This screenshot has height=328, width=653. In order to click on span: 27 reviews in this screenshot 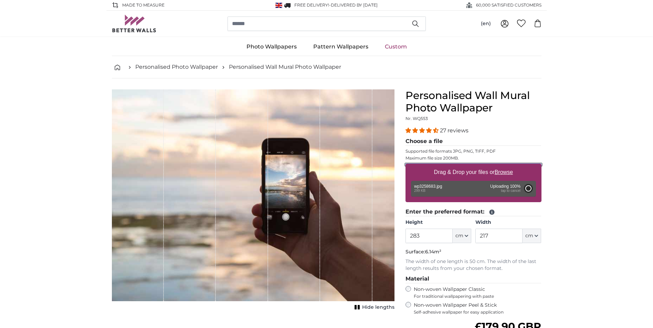, I will do `click(454, 130)`.